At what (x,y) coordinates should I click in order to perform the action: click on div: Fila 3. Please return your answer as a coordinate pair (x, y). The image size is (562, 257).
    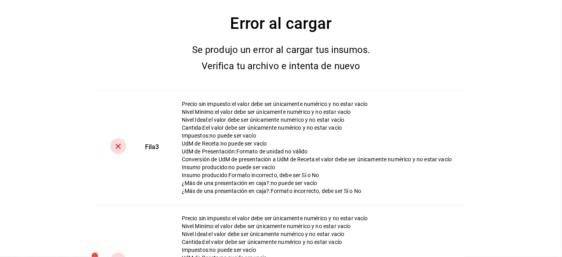
    Looking at the image, I should click on (154, 147).